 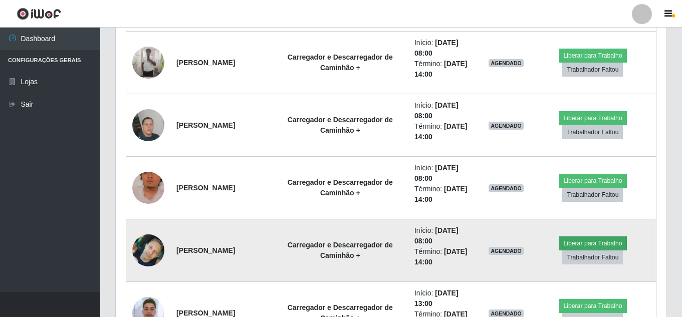 I want to click on img: 1746814061107.jpeg, so click(x=148, y=63).